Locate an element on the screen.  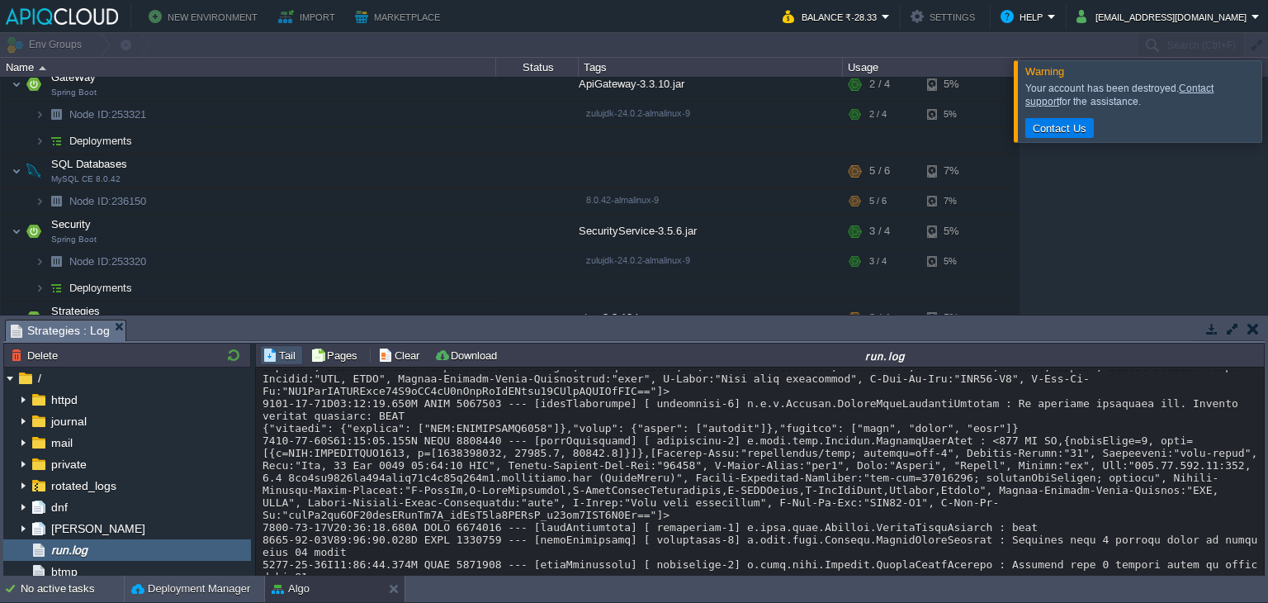
div: 7% is located at coordinates (953, 201).